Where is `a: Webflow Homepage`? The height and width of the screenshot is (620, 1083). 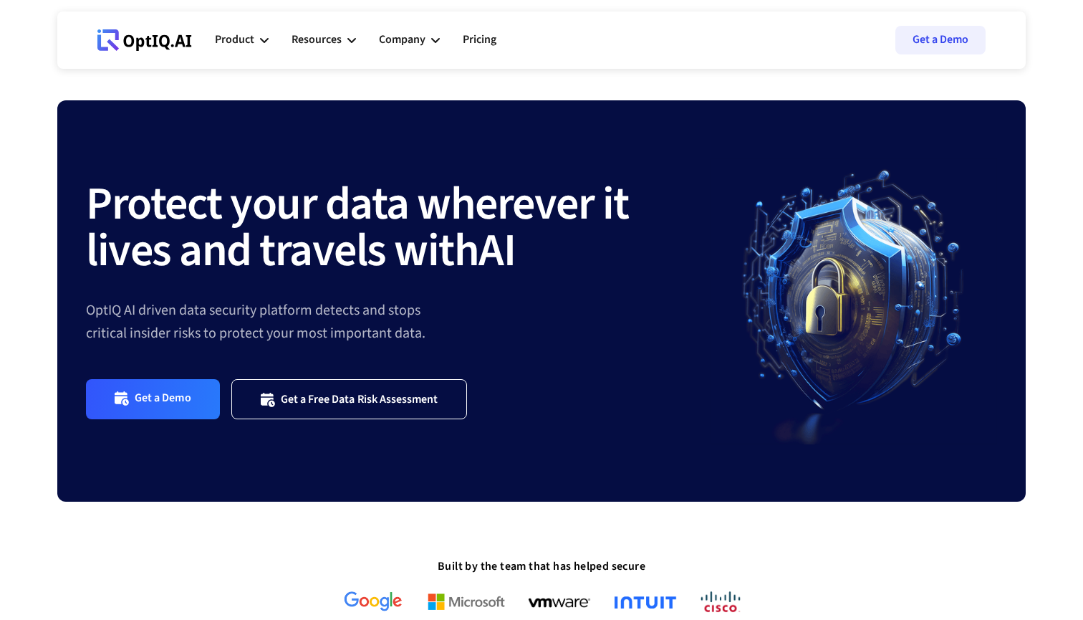 a: Webflow Homepage is located at coordinates (145, 40).